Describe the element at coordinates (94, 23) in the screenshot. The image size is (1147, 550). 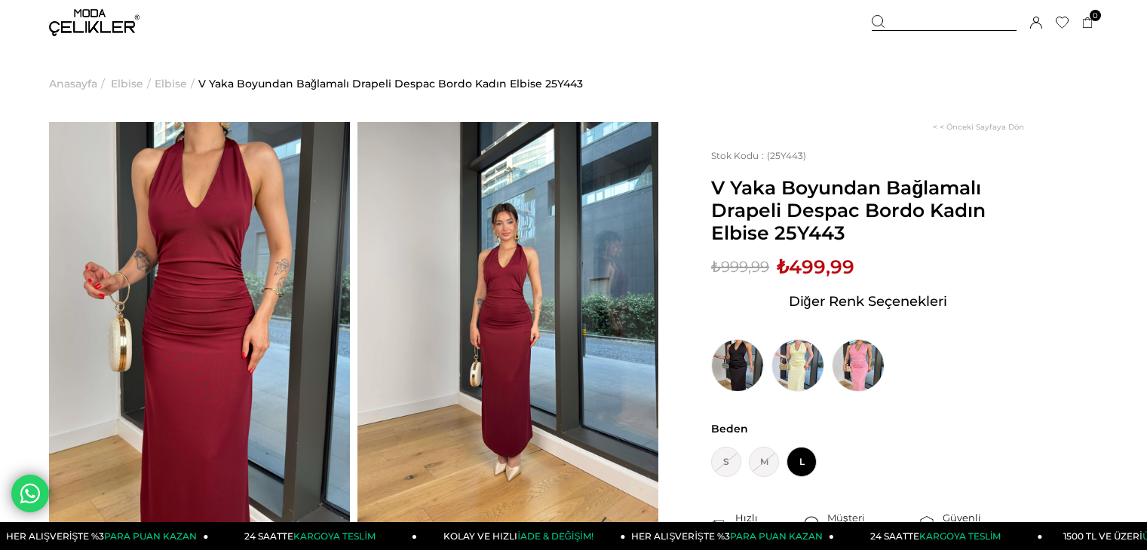
I see `img: logo` at that location.